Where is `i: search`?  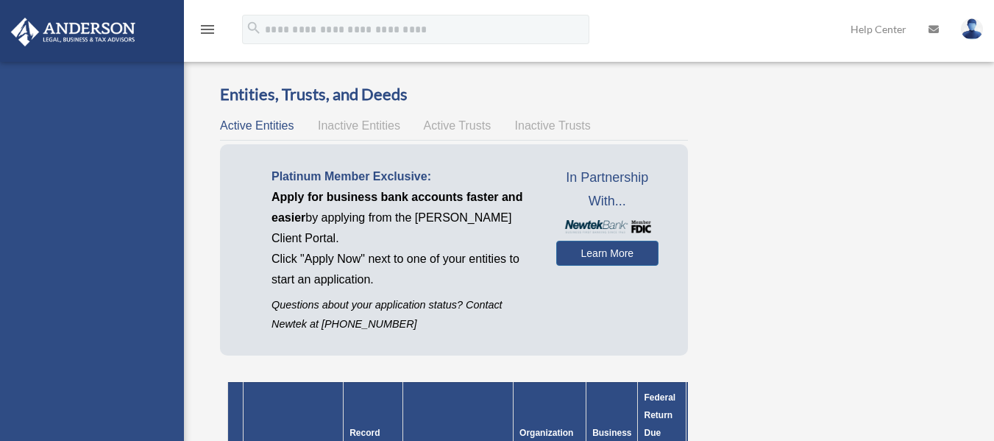 i: search is located at coordinates (254, 28).